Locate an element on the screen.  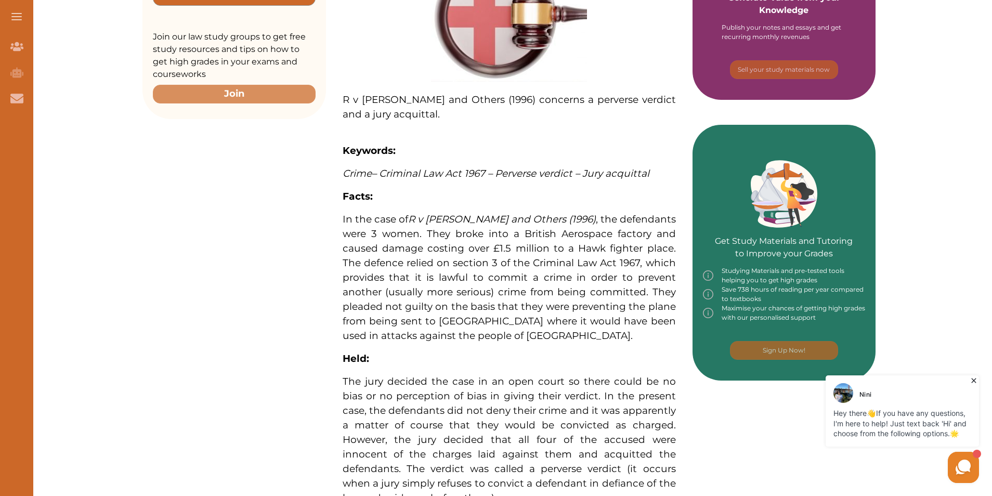
div: Maximise your chances of getting high grades with our personalised support is located at coordinates (784, 313).